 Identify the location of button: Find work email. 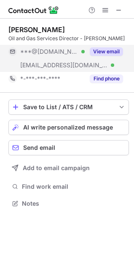
(69, 186).